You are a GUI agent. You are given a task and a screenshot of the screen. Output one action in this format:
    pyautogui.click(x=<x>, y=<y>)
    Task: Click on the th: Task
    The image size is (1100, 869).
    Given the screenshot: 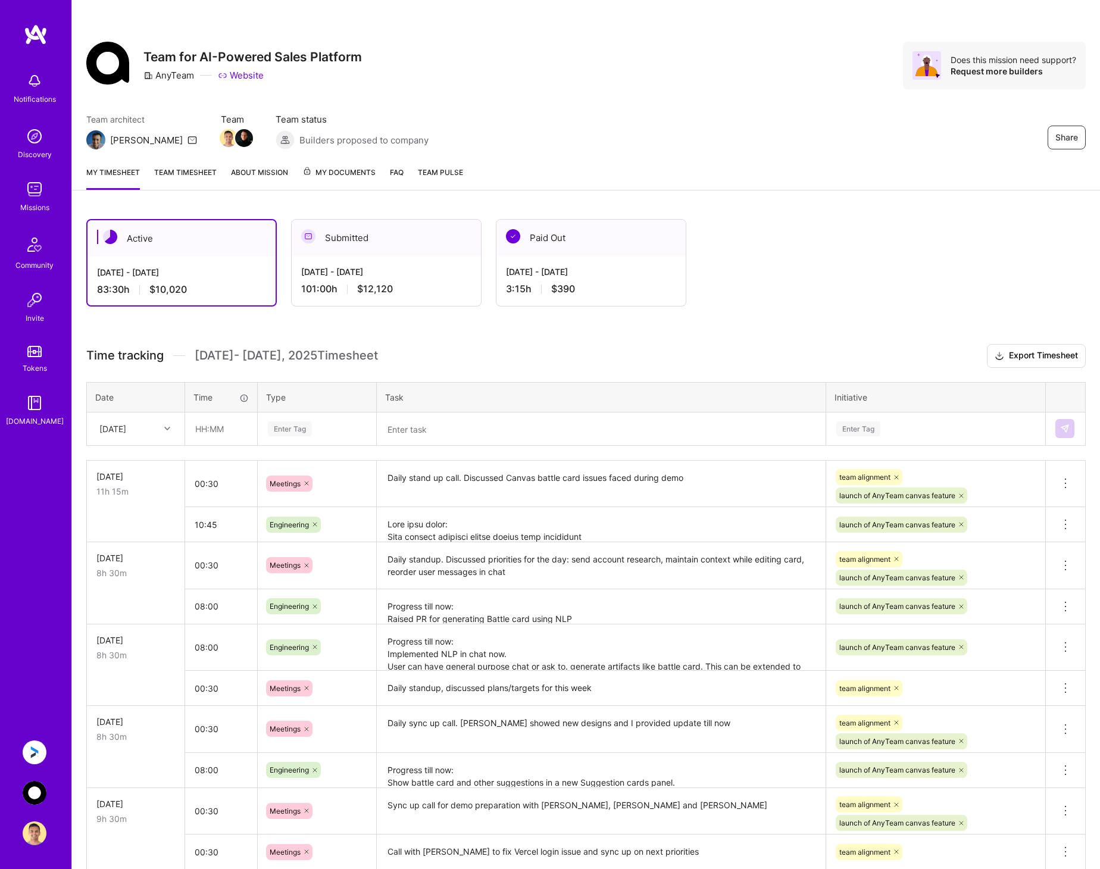 What is the action you would take?
    pyautogui.click(x=601, y=397)
    